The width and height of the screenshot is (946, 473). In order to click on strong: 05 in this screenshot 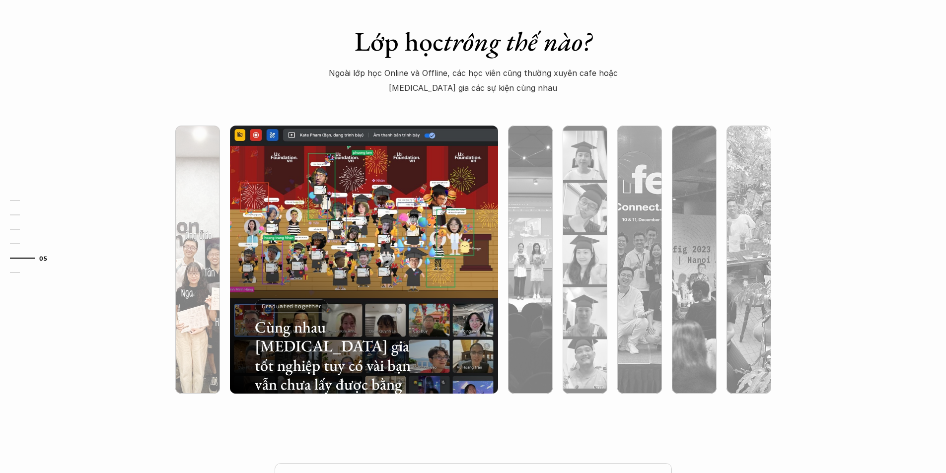, I will do `click(43, 258)`.